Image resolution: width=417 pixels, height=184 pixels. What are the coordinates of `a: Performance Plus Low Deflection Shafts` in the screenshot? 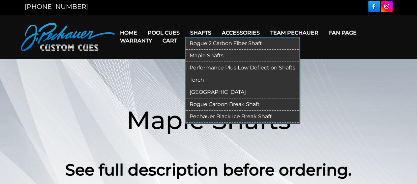 It's located at (242, 68).